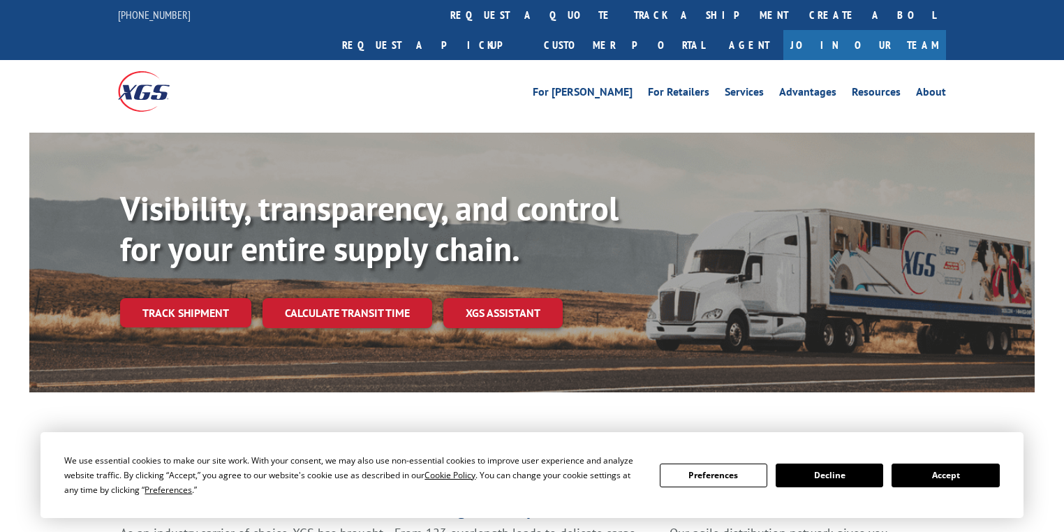 This screenshot has height=532, width=1064. I want to click on a: Services, so click(744, 94).